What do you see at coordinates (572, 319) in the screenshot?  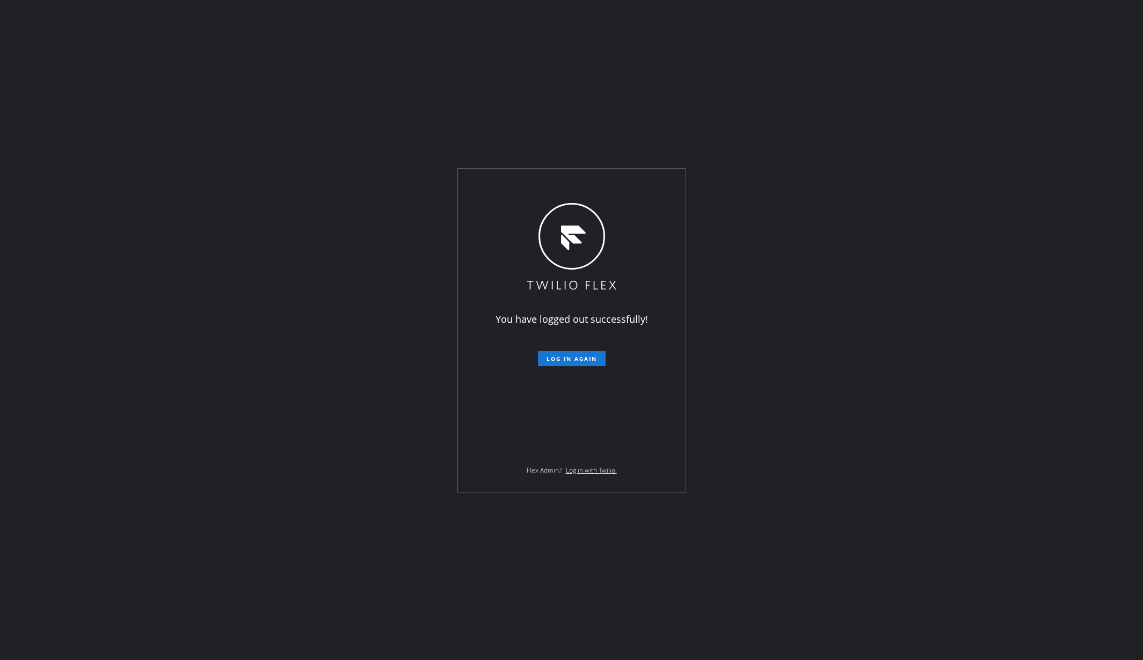 I see `span: You have logged out successfully!` at bounding box center [572, 319].